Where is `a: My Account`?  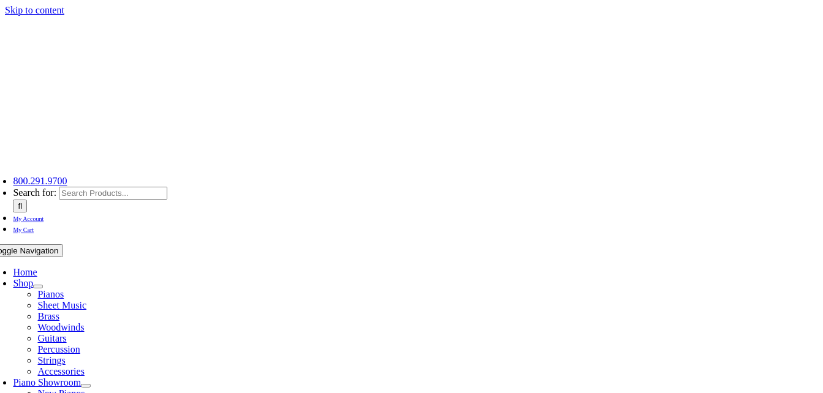 a: My Account is located at coordinates (28, 217).